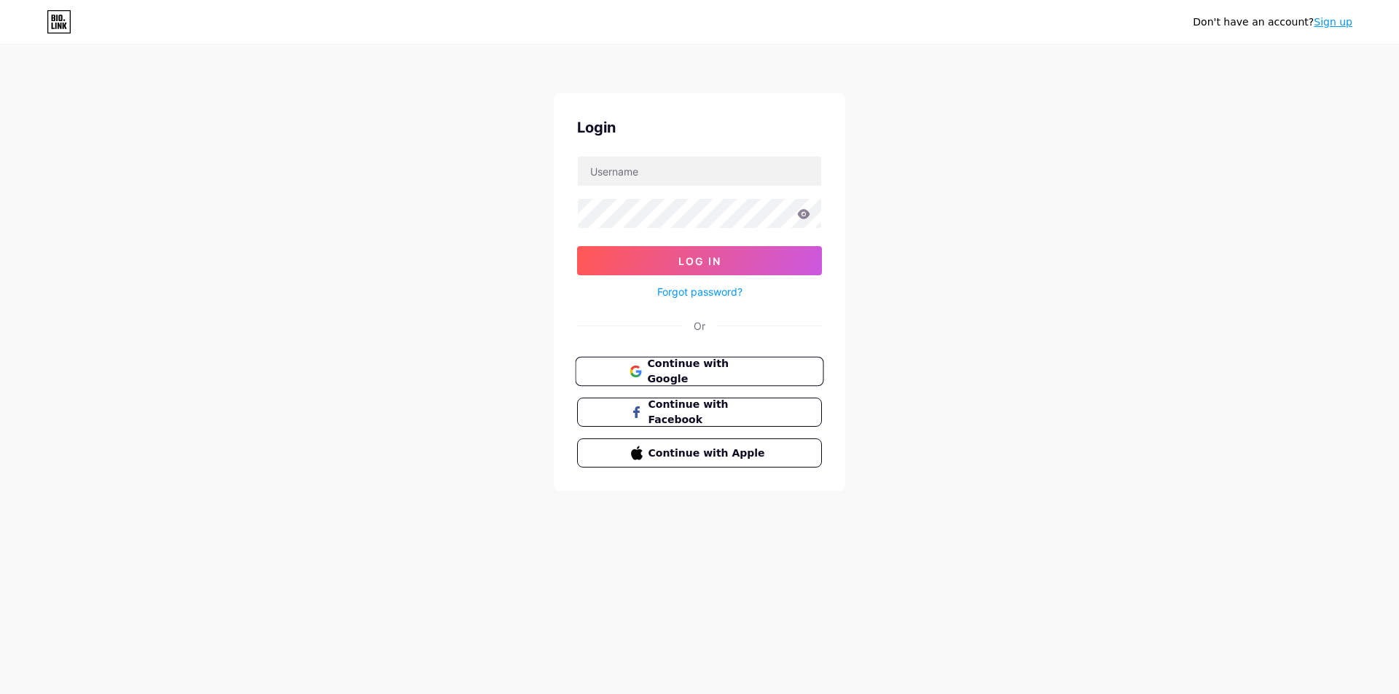 This screenshot has width=1399, height=694. I want to click on input: Username, so click(699, 171).